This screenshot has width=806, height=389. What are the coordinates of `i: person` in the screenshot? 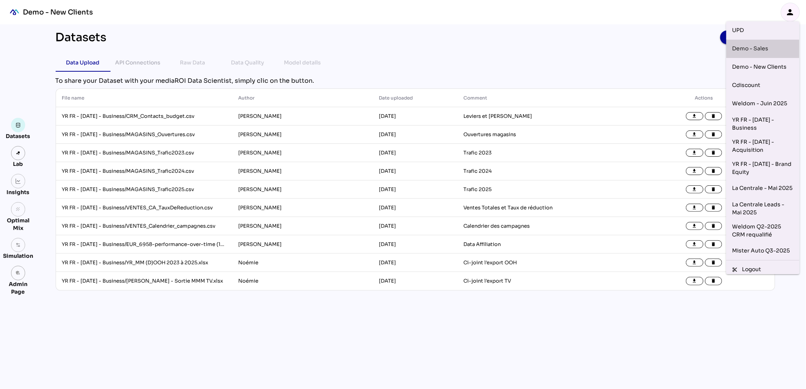 It's located at (790, 12).